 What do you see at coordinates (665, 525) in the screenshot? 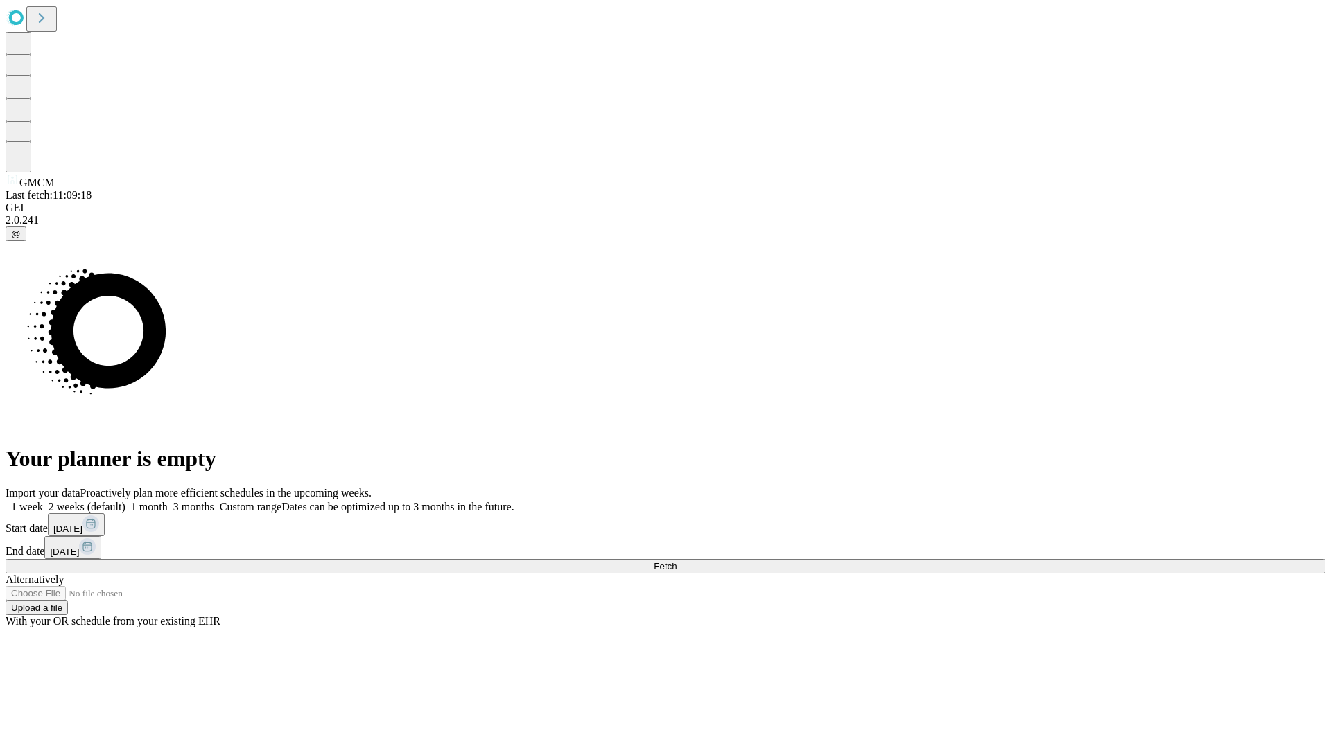
I see `div: Start date` at bounding box center [665, 525].